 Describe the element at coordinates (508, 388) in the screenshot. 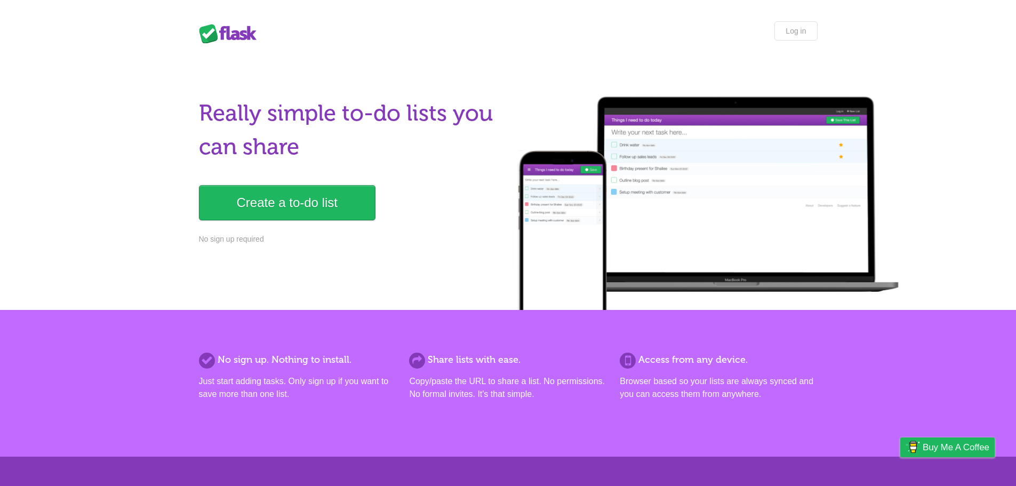

I see `p: Copy/paste the URL to share a list. No permissions. No formal invites. It's that simple.` at that location.